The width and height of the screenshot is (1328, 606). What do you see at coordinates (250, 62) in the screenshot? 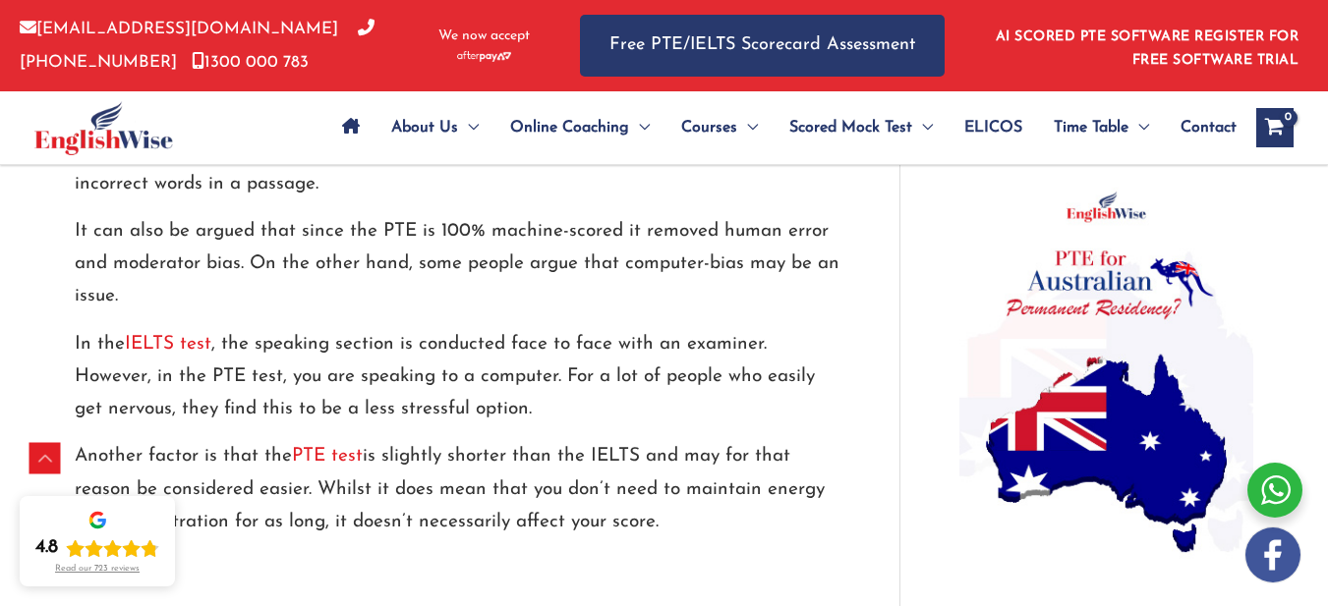
I see `a: 1300 000 783` at bounding box center [250, 62].